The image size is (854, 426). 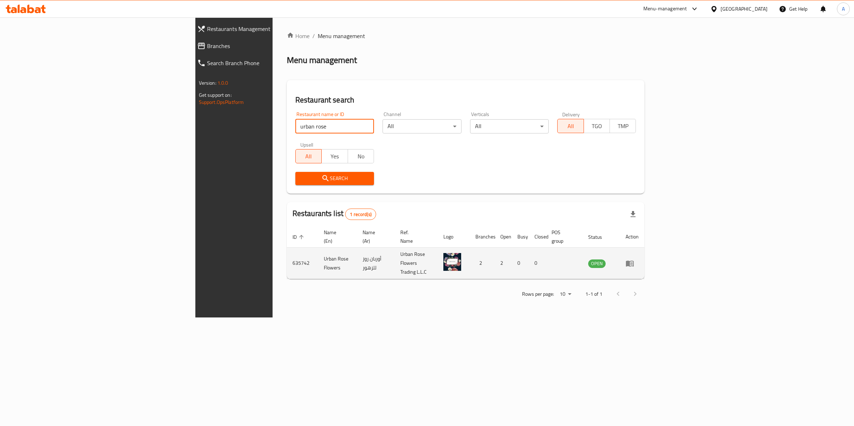 What do you see at coordinates (538, 237) in the screenshot?
I see `th: Closed` at bounding box center [538, 237].